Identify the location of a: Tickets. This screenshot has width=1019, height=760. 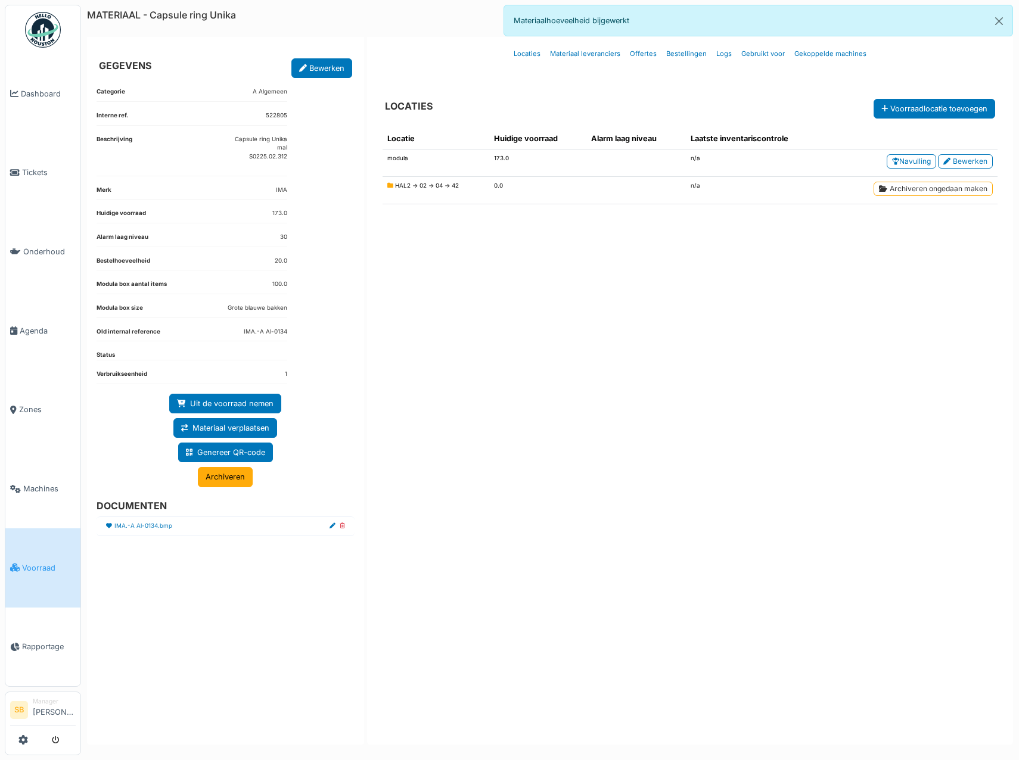
(43, 173).